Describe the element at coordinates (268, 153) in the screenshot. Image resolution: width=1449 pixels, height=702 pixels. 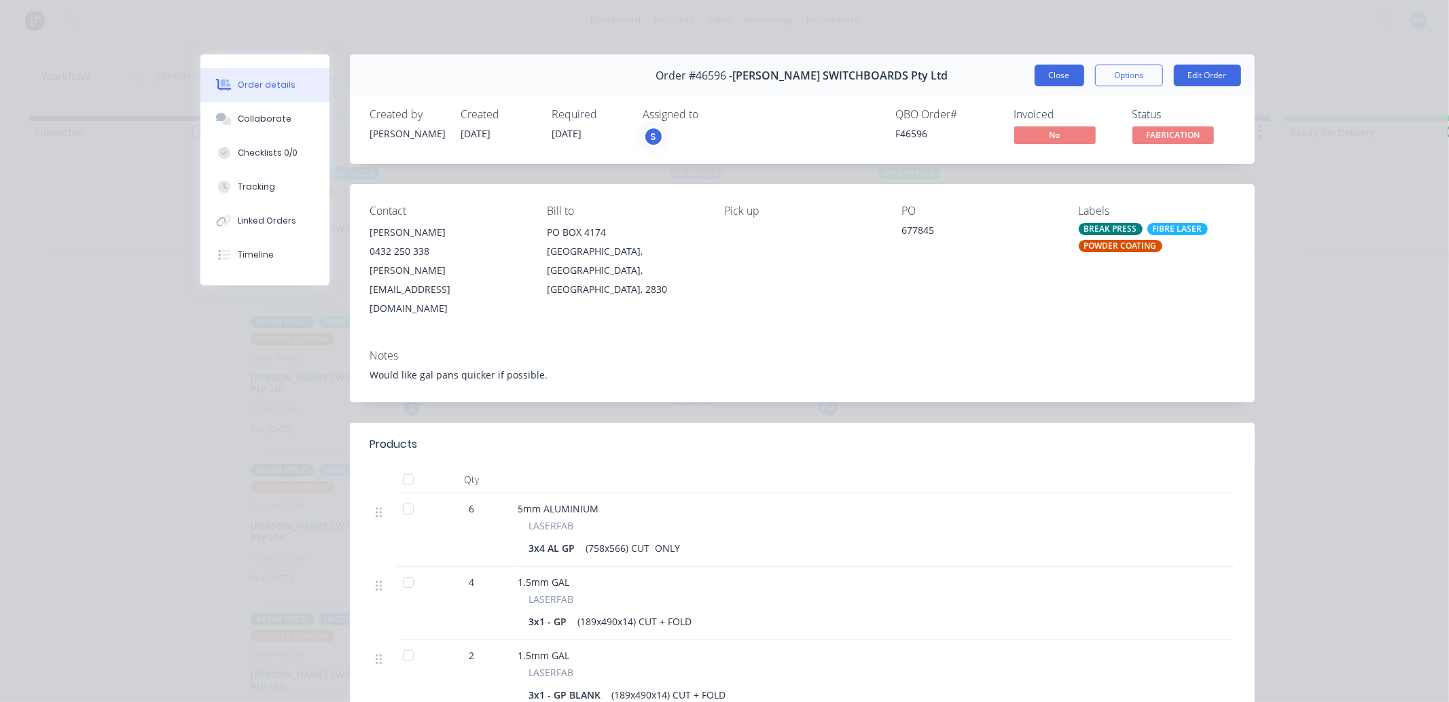
I see `div: Checklists 0/0` at that location.